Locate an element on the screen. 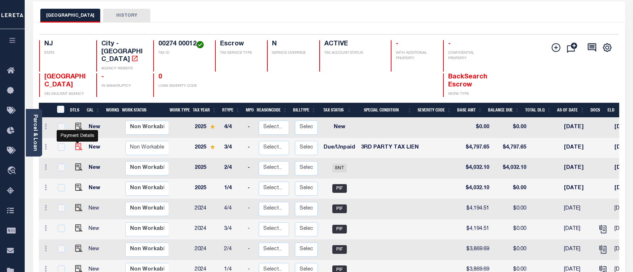  th: Work Status is located at coordinates (144, 110).